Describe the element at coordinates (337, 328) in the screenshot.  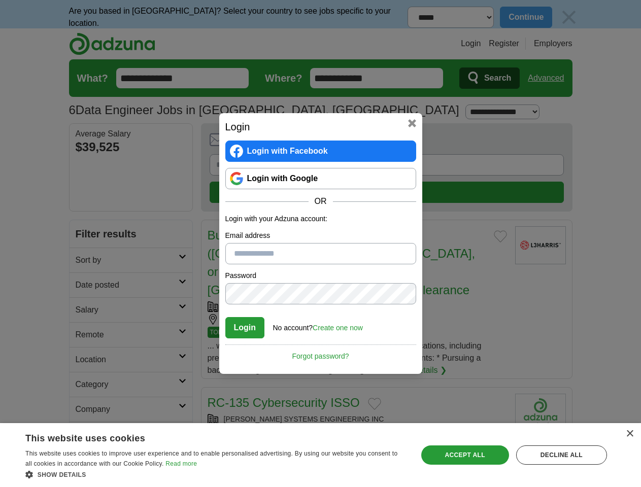
I see `a: Create one now` at that location.